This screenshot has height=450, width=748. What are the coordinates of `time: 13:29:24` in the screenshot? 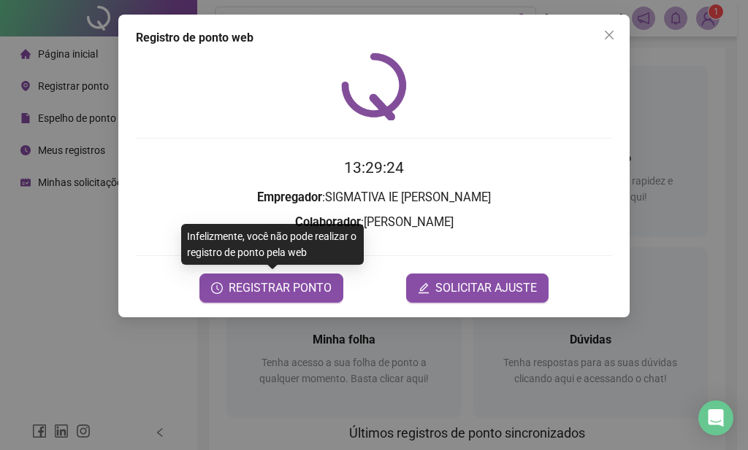 It's located at (374, 168).